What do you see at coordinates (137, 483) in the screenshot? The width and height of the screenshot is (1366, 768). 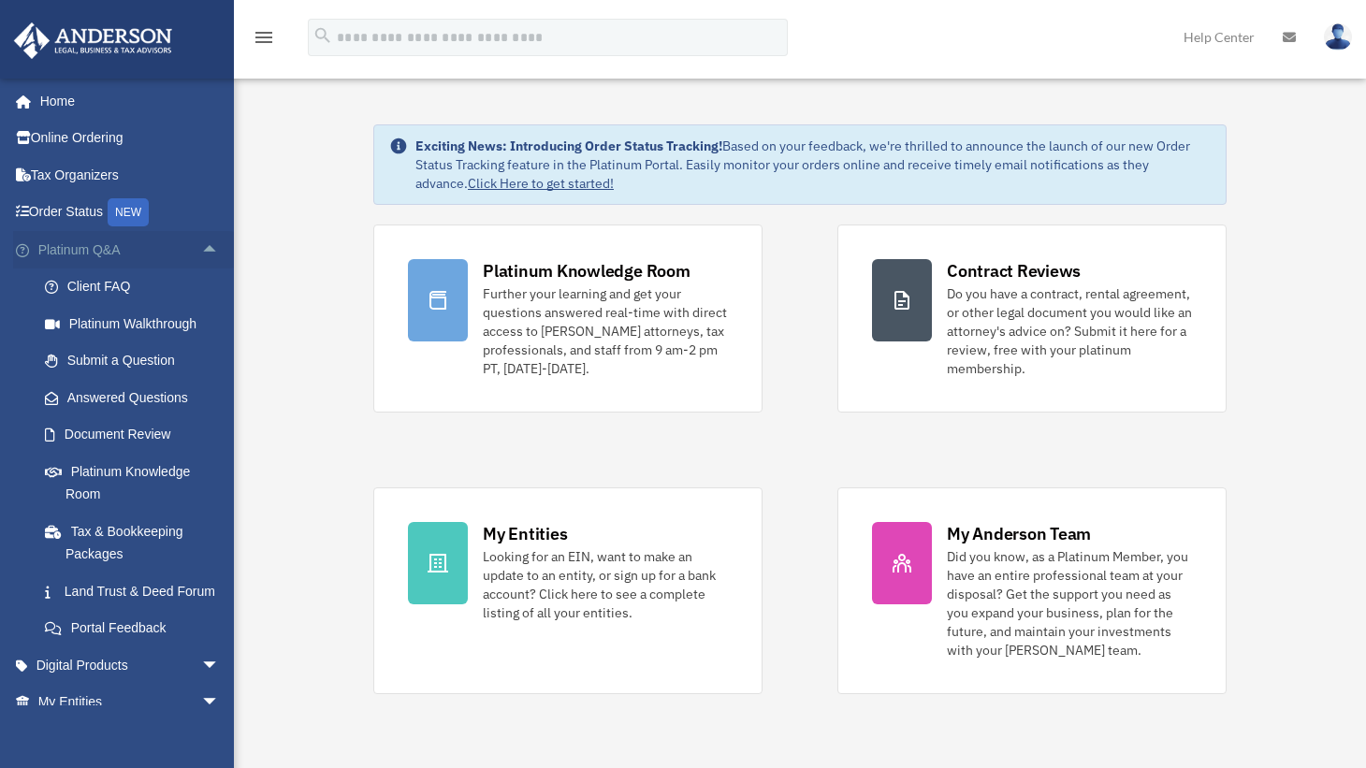 I see `a: Platinum Knowledge Room` at bounding box center [137, 483].